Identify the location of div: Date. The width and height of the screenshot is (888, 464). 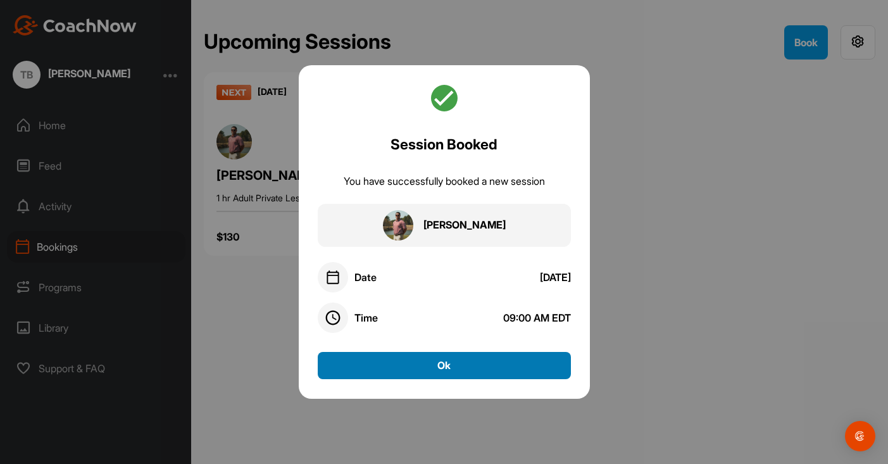
(365, 277).